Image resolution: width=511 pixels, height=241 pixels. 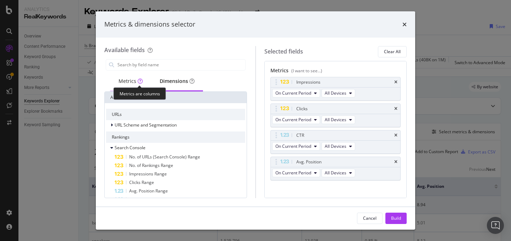 I want to click on div: (I want to see...), so click(x=307, y=71).